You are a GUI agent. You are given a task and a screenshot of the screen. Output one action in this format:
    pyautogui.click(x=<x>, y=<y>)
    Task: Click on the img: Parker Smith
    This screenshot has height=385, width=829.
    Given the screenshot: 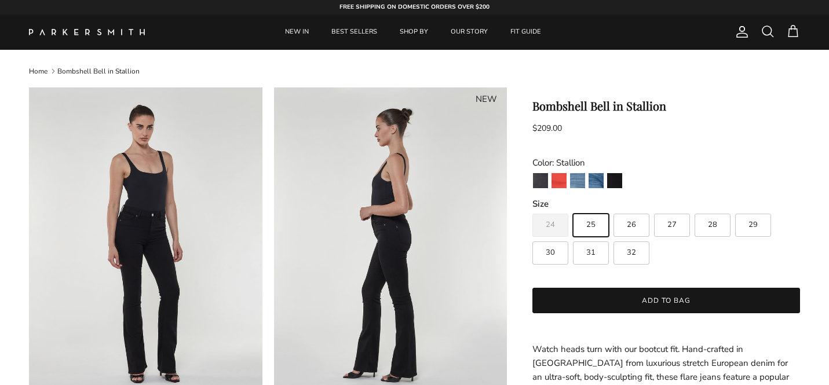 What is the action you would take?
    pyautogui.click(x=87, y=32)
    